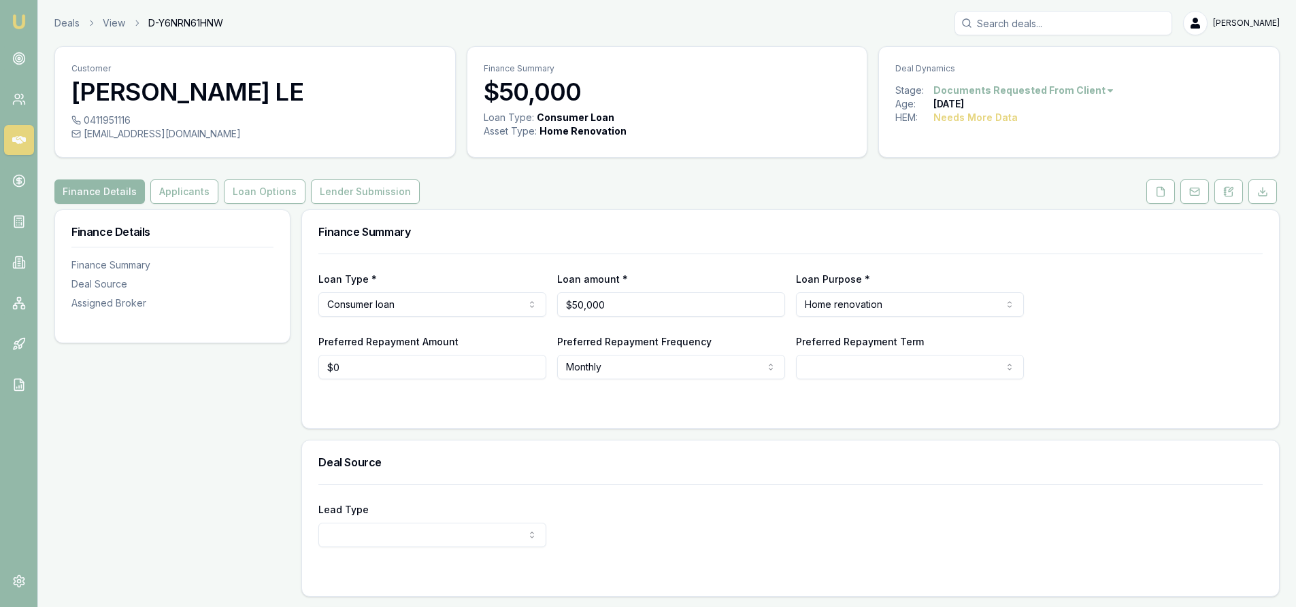  Describe the element at coordinates (344, 509) in the screenshot. I see `label: Lead Type` at that location.